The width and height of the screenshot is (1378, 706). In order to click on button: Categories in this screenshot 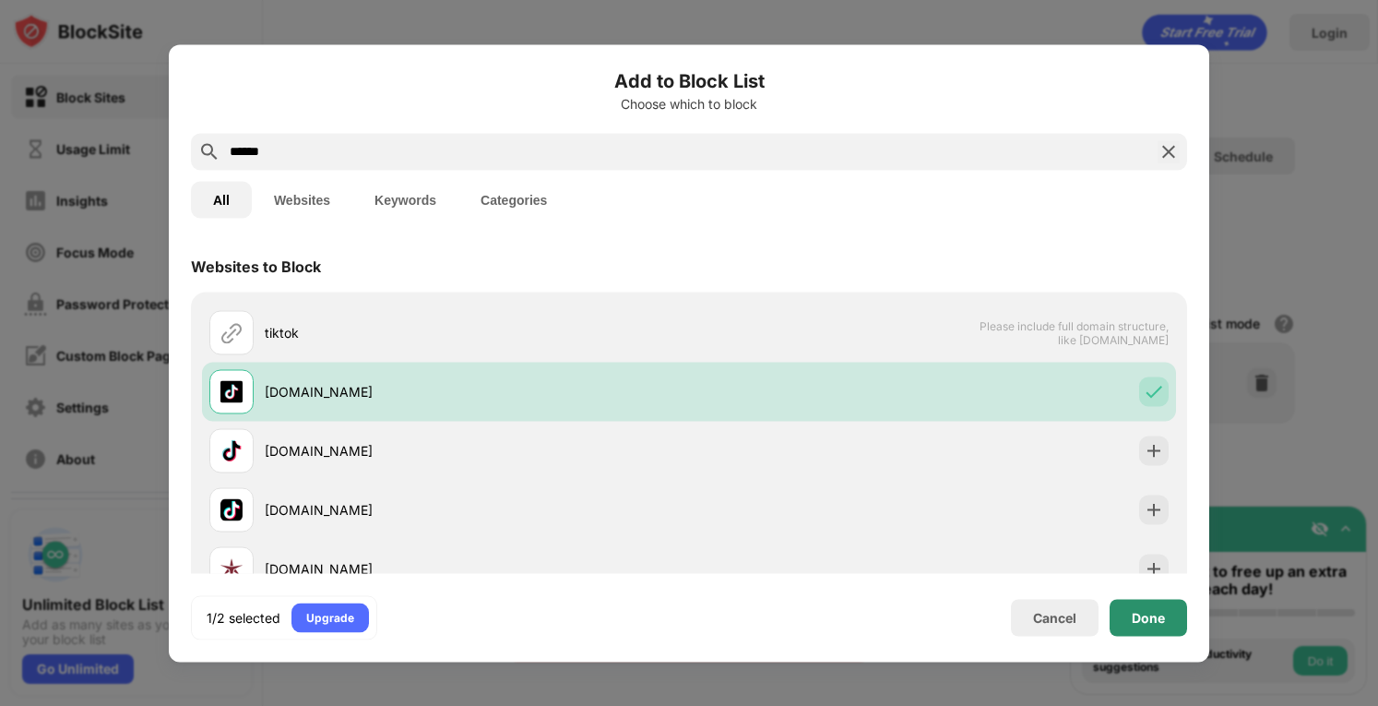, I will do `click(514, 199)`.